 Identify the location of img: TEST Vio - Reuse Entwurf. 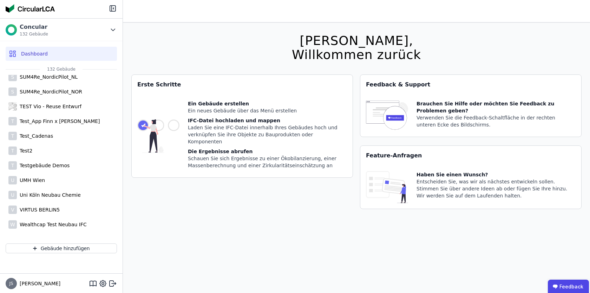
(13, 106).